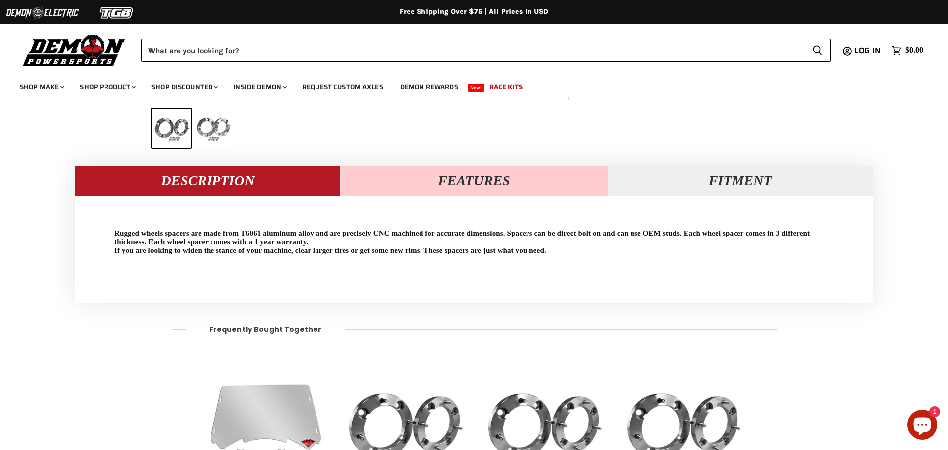  Describe the element at coordinates (907, 50) in the screenshot. I see `a: $0.00` at that location.